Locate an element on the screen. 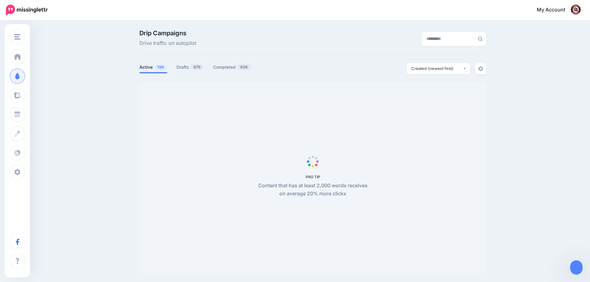 The width and height of the screenshot is (590, 282). p: Content that has at least 2,000 words receives on average 20% more clicks is located at coordinates (313, 190).